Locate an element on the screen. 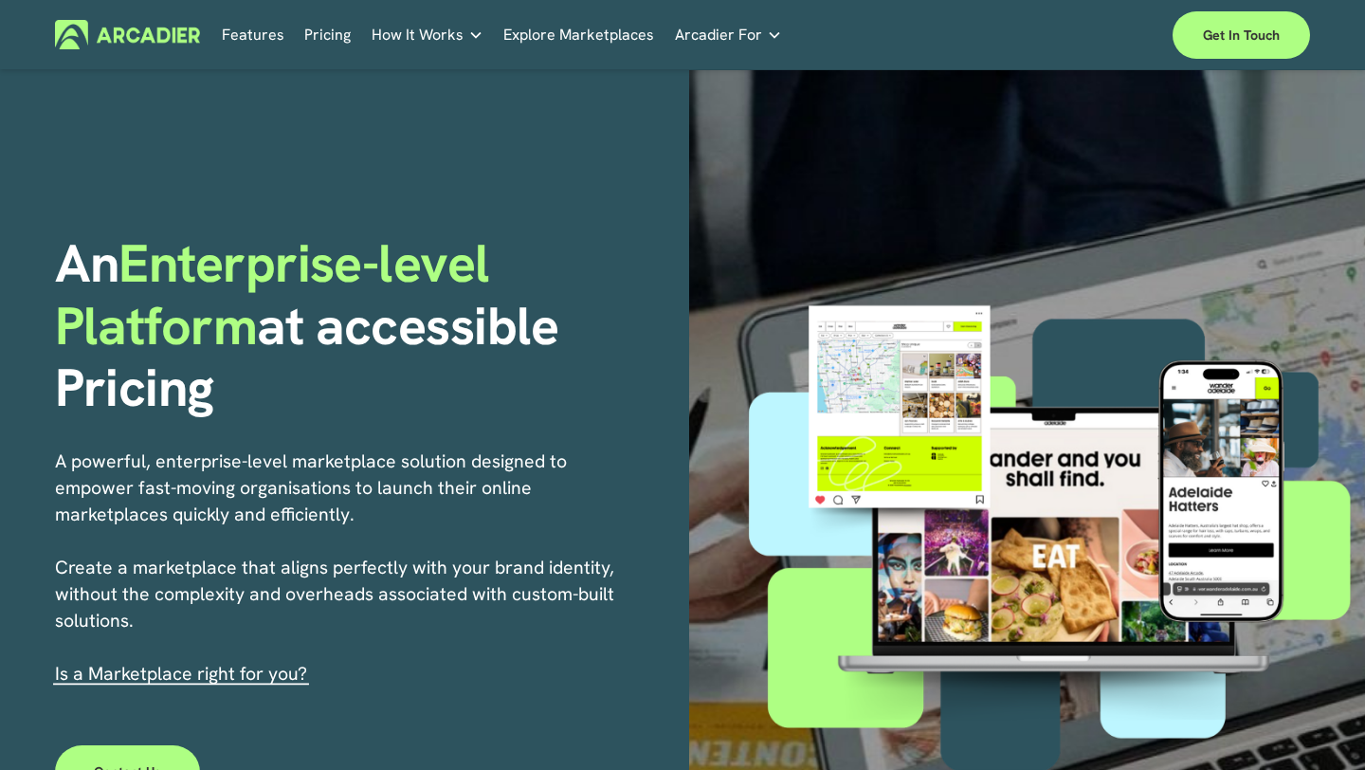  img: Arcadier is located at coordinates (127, 34).